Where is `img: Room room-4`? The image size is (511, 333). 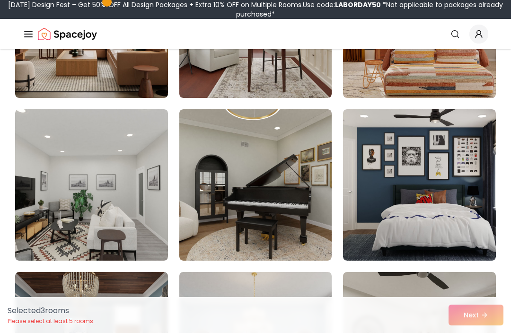
img: Room room-4 is located at coordinates (91, 185).